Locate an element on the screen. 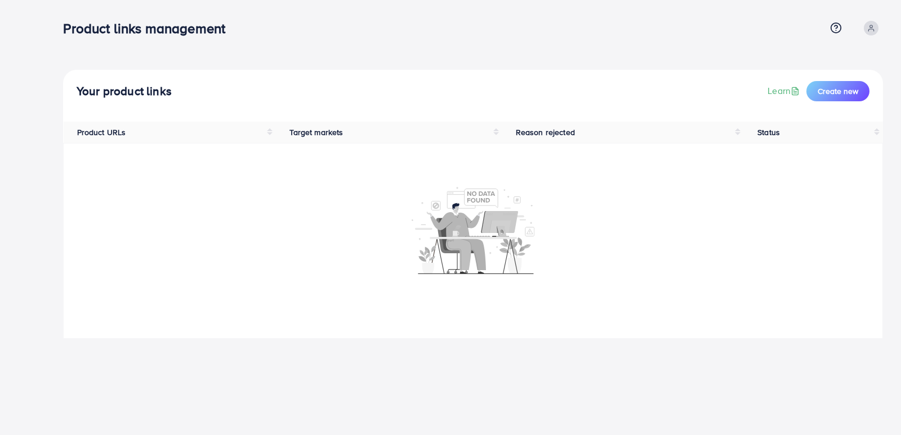  a: Learn is located at coordinates (784, 91).